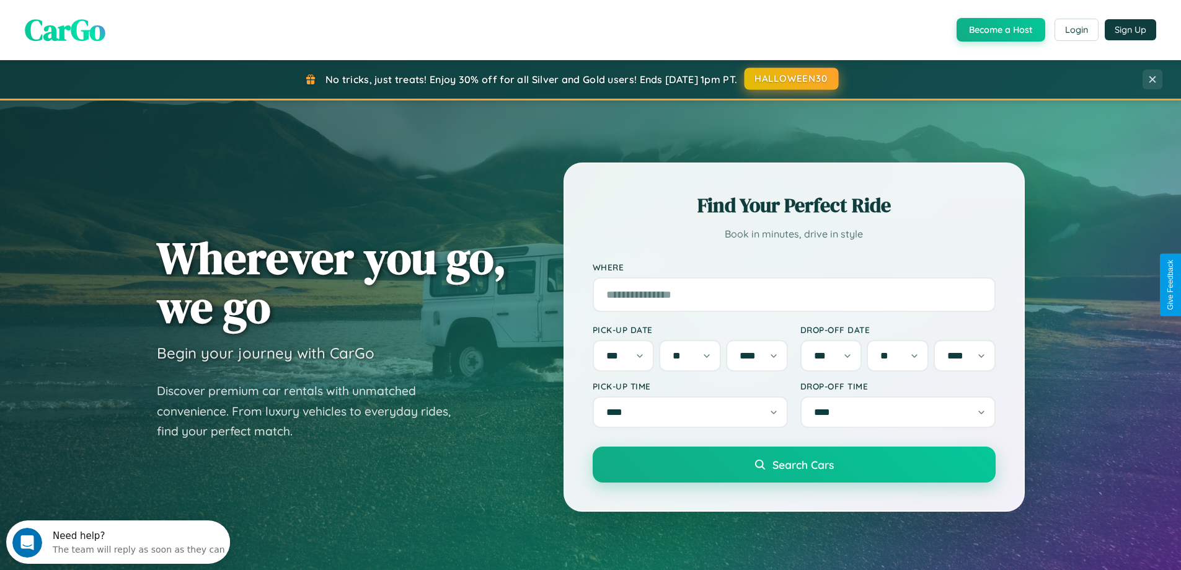  Describe the element at coordinates (332, 282) in the screenshot. I see `h1: Wherever you go, we go` at that location.